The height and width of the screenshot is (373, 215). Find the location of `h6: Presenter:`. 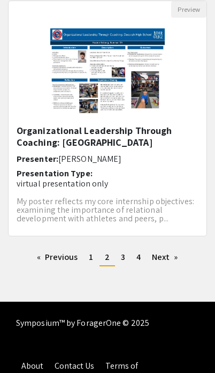

h6: Presenter: is located at coordinates (108, 159).